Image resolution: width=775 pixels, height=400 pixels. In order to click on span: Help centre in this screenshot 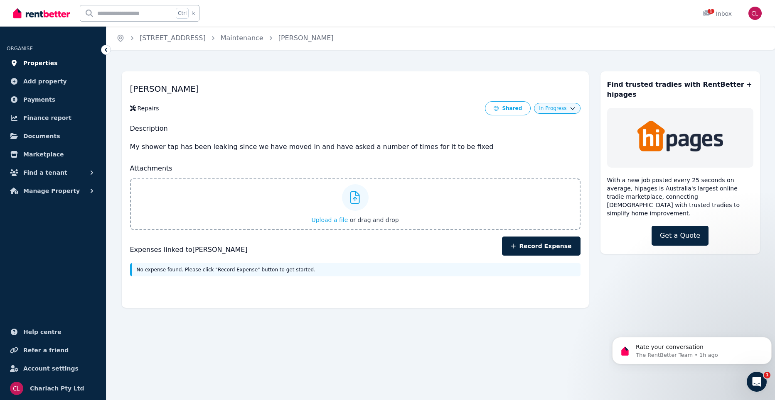, I will do `click(42, 332)`.